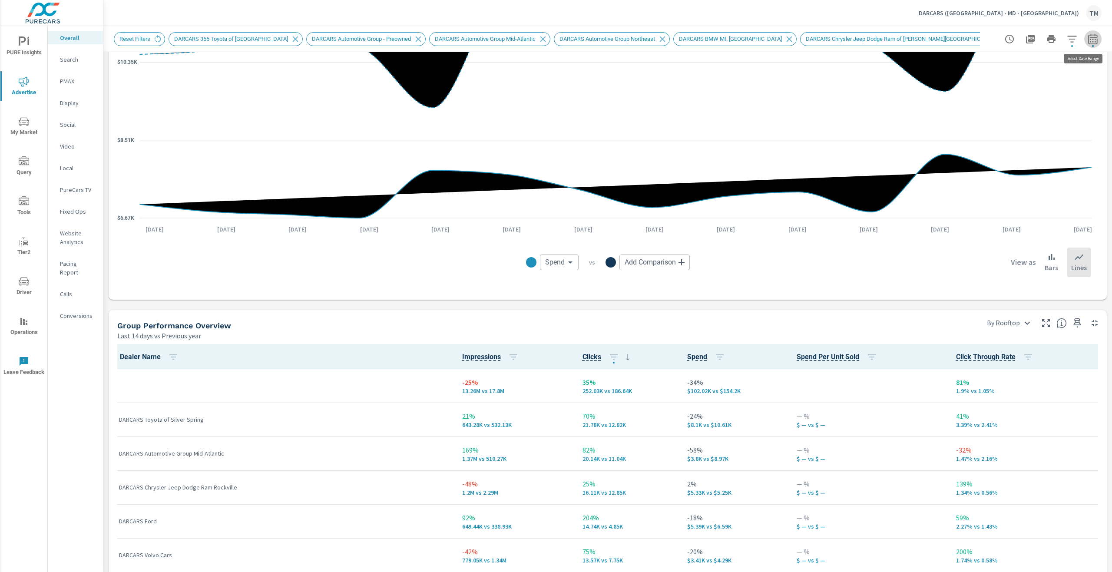 The height and width of the screenshot is (572, 1112). Describe the element at coordinates (126, 218) in the screenshot. I see `text: $6.67K` at that location.